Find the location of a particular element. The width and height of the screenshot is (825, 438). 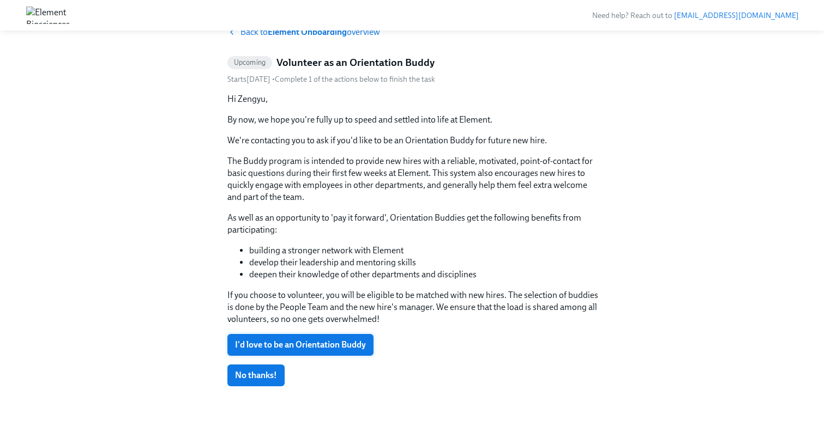

h5: Volunteer as an Orientation Buddy is located at coordinates (355, 63).